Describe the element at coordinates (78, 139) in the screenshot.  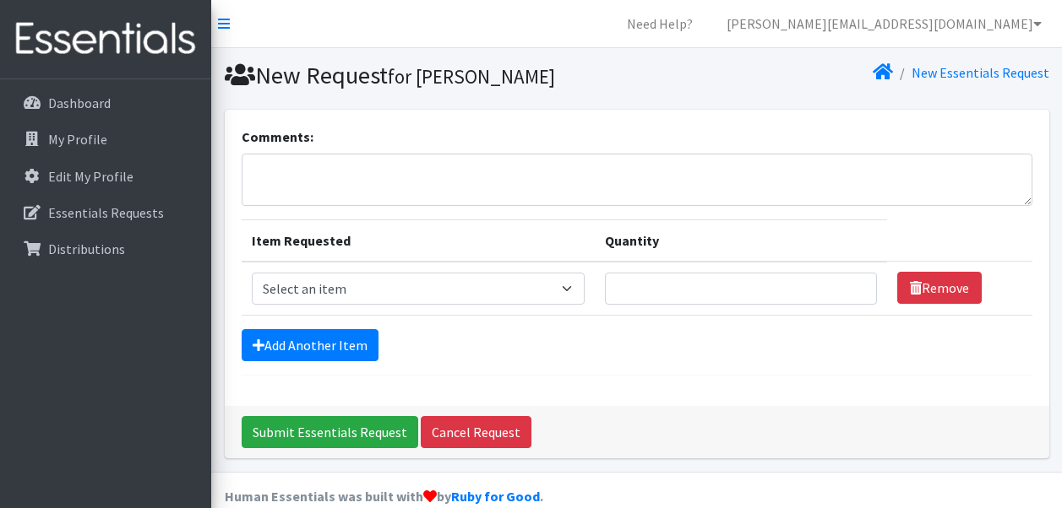
I see `p: My Profile` at that location.